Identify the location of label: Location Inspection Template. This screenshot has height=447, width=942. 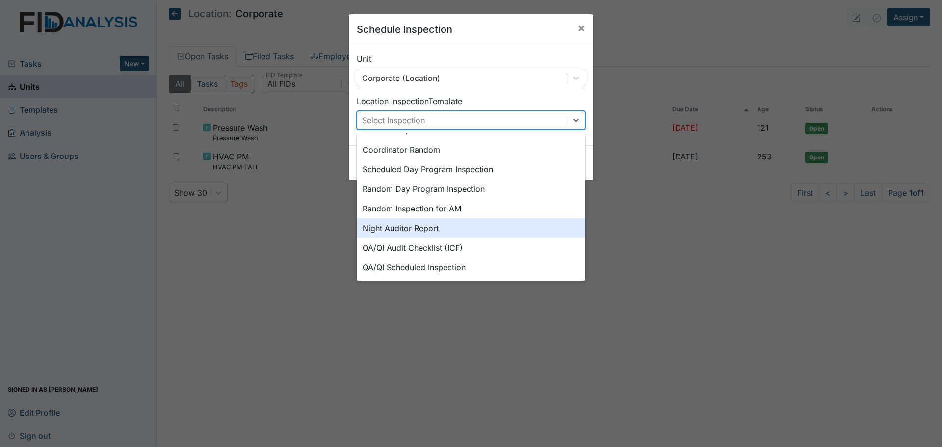
(409, 101).